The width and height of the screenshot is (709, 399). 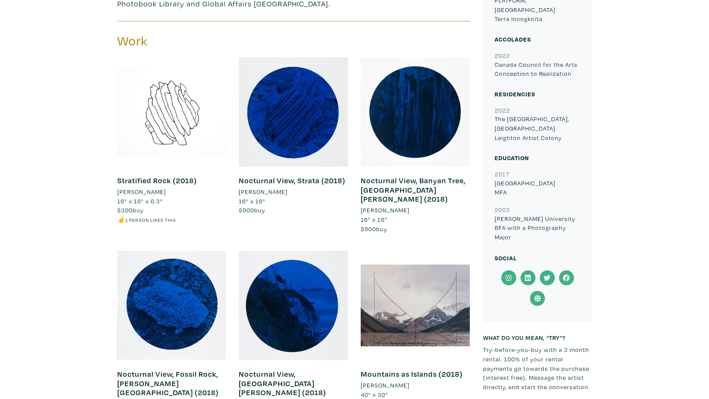 What do you see at coordinates (502, 174) in the screenshot?
I see `small: 2017` at bounding box center [502, 174].